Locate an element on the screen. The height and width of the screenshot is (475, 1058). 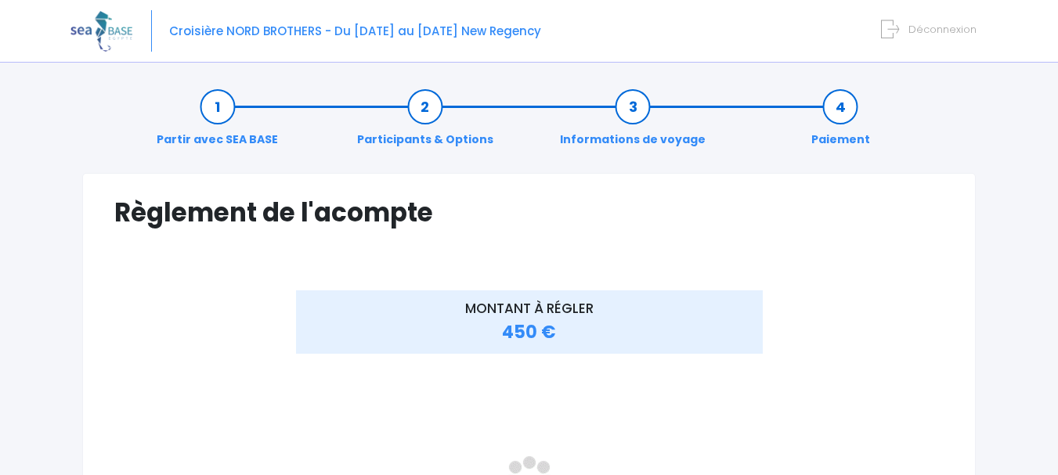
span: Déconnexion is located at coordinates (942, 29).